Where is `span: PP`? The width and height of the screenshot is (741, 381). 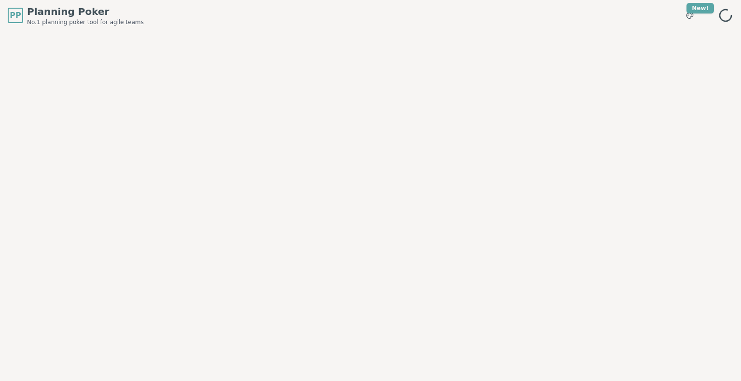 span: PP is located at coordinates (15, 15).